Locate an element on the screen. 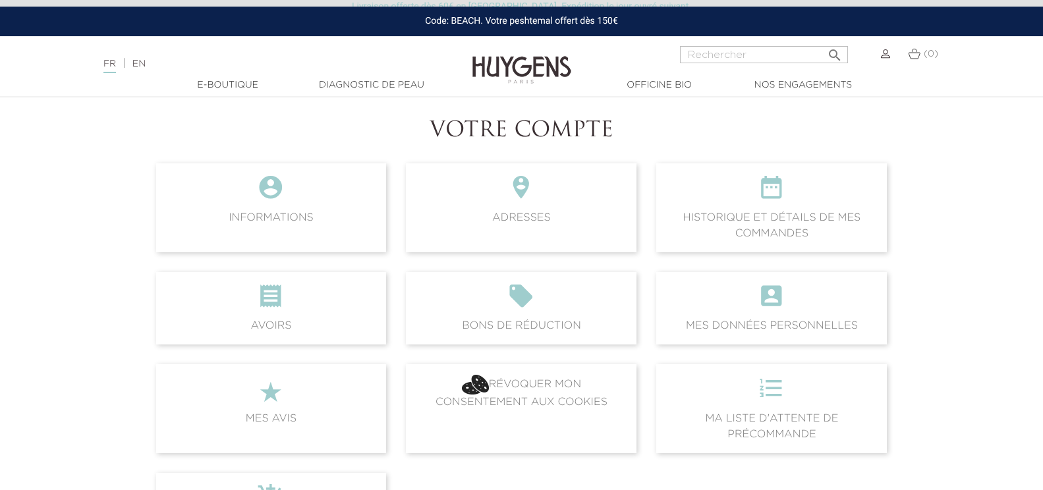 The image size is (1043, 490). span: (0) is located at coordinates (931, 54).